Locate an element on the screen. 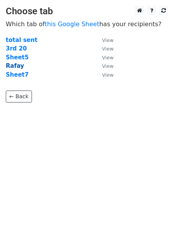 The width and height of the screenshot is (174, 225). a: this Google Sheet is located at coordinates (72, 24).